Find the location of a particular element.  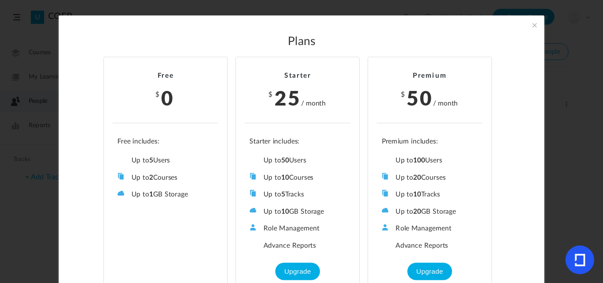

b: 50 is located at coordinates (285, 160).